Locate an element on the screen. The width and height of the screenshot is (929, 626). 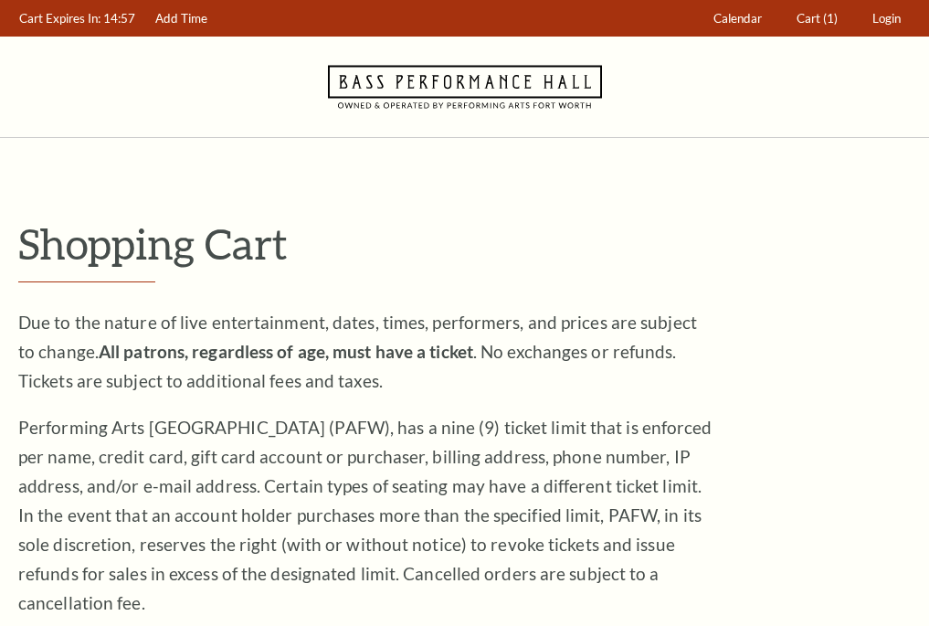
a: Add Time is located at coordinates (182, 18).